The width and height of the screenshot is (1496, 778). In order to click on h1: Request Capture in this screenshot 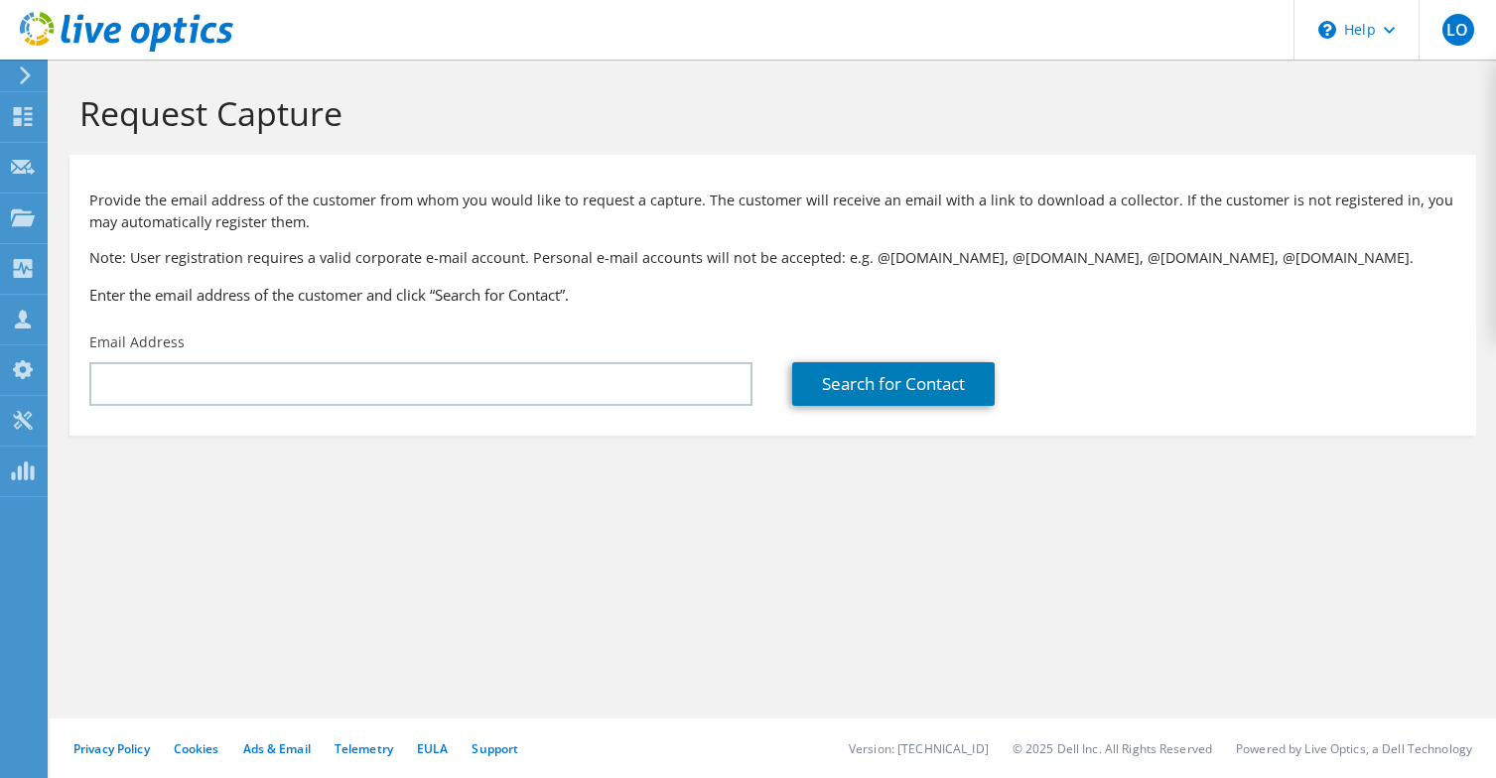, I will do `click(767, 113)`.